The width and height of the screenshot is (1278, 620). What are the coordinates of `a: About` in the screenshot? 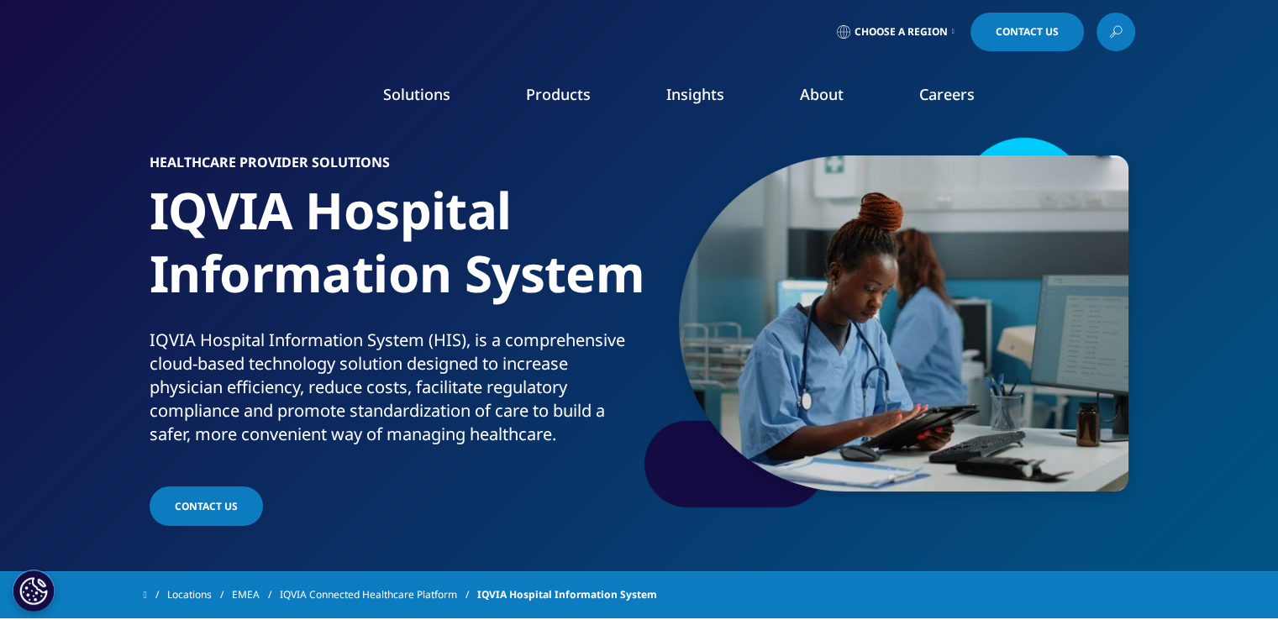 It's located at (822, 94).